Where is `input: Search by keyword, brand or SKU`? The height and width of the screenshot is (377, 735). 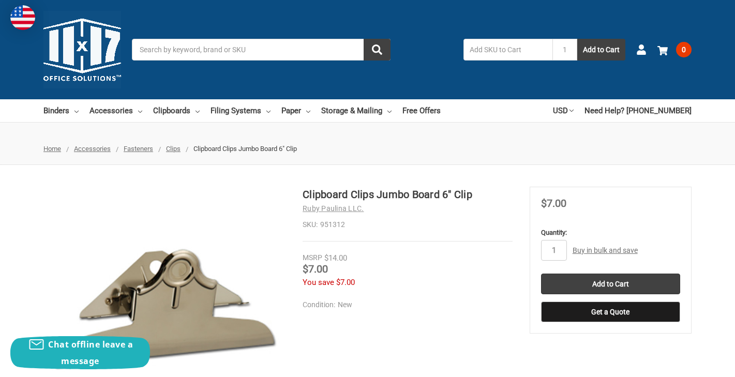 input: Search by keyword, brand or SKU is located at coordinates (261, 50).